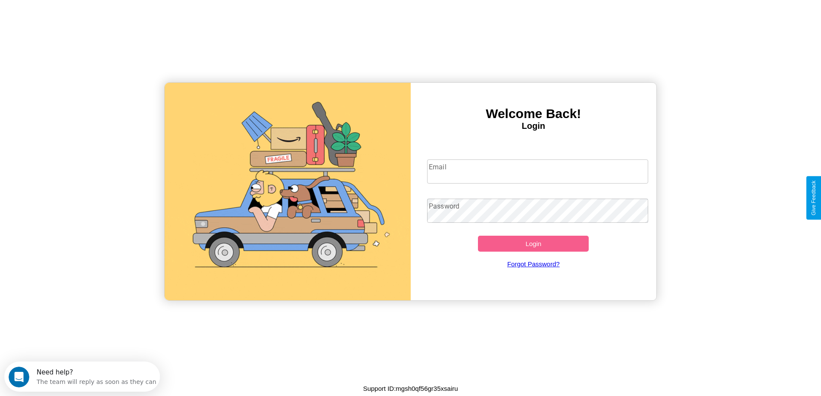  Describe the element at coordinates (534, 126) in the screenshot. I see `h4: Login` at that location.